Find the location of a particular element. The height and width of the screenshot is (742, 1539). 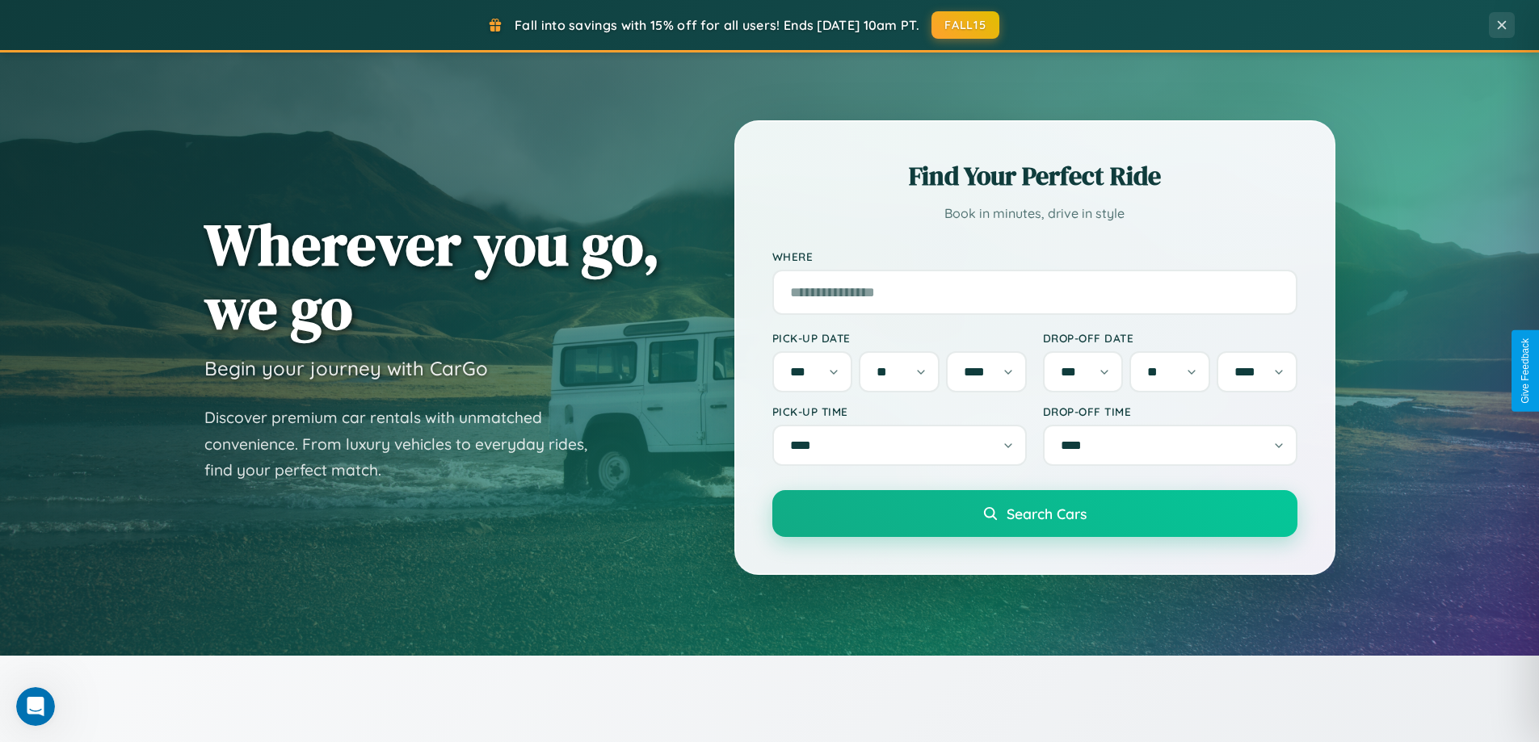

label: Pick-up Date is located at coordinates (899, 338).